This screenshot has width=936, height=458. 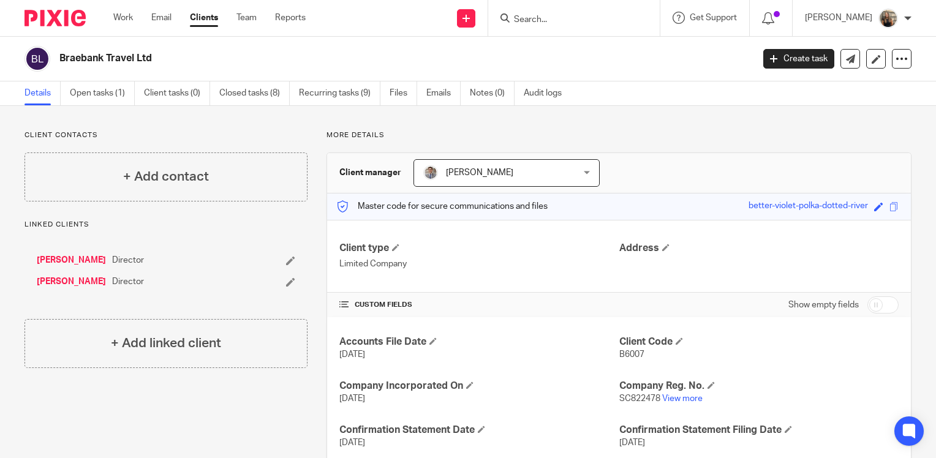 What do you see at coordinates (55, 18) in the screenshot?
I see `img: Pixie` at bounding box center [55, 18].